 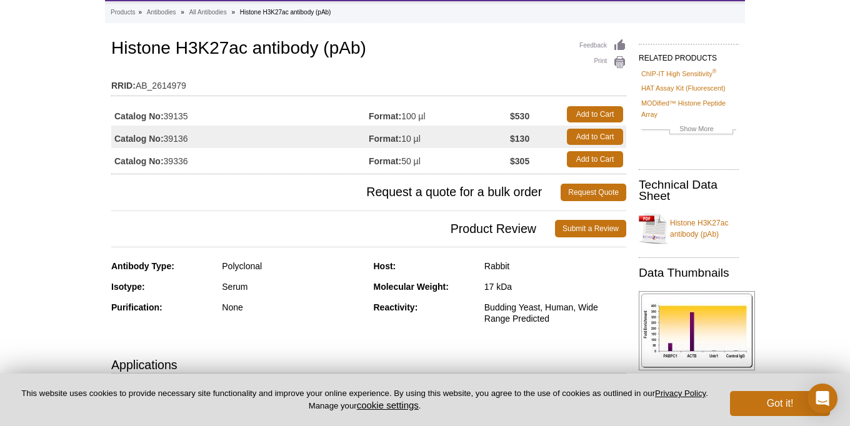 I want to click on td: AB_2614979, so click(x=369, y=83).